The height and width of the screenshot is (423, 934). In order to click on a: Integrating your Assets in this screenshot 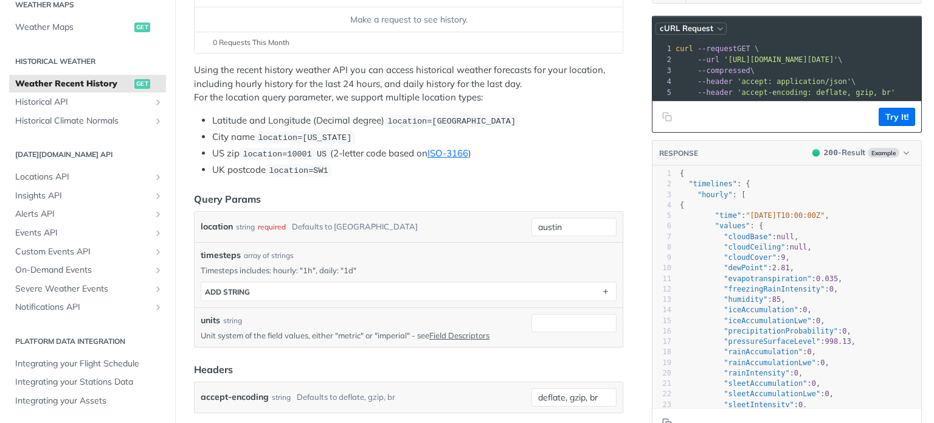, I will do `click(88, 401)`.